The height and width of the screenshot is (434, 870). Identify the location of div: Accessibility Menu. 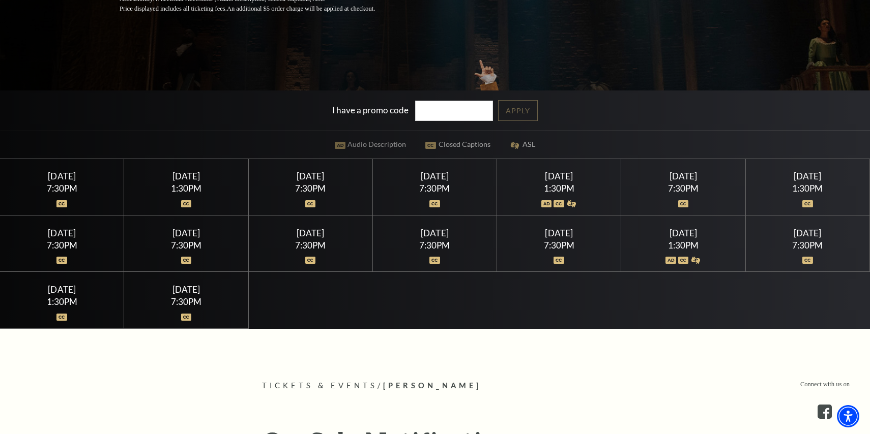
(848, 416).